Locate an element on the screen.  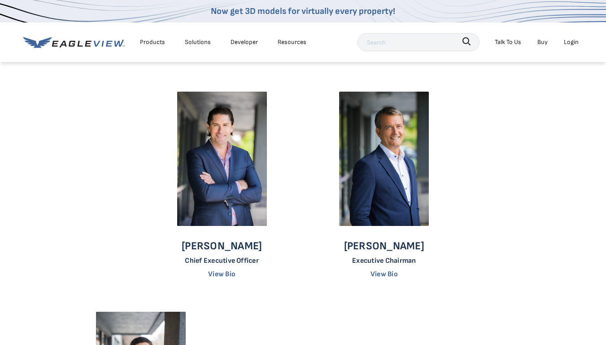
div: Solutions is located at coordinates (198, 42).